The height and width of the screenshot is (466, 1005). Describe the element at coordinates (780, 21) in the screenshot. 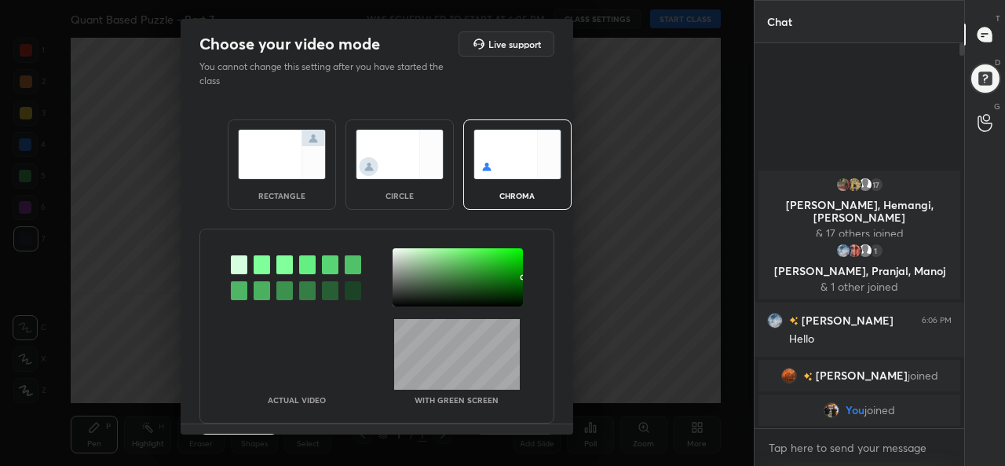

I see `p: Chat` at that location.